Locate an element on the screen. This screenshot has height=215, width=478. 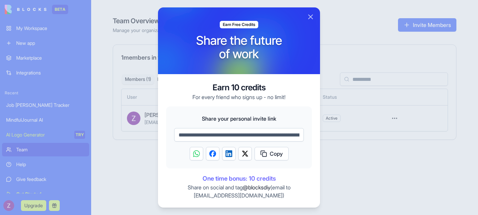
button: Close is located at coordinates (310, 17).